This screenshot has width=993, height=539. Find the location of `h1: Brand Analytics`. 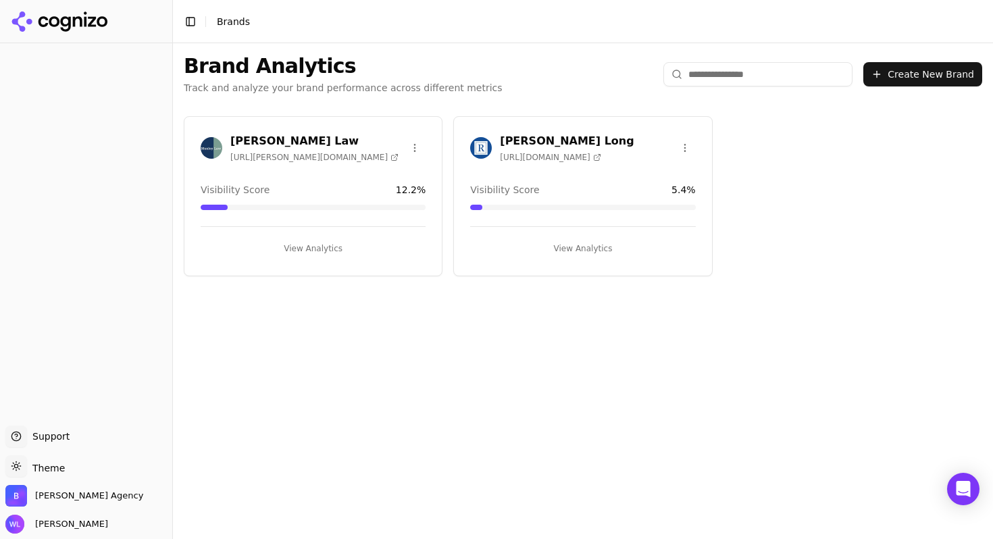

h1: Brand Analytics is located at coordinates (343, 66).